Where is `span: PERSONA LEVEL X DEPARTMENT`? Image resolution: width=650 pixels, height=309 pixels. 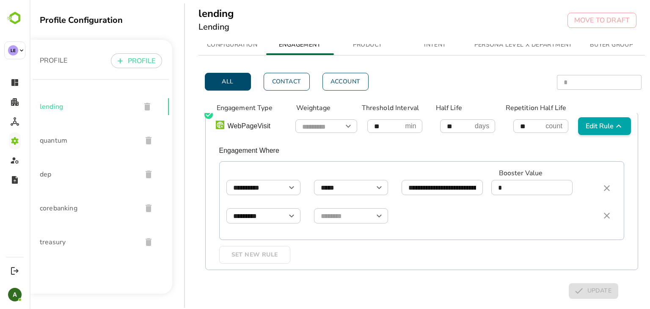
span: PERSONA LEVEL X DEPARTMENT is located at coordinates (494, 45).